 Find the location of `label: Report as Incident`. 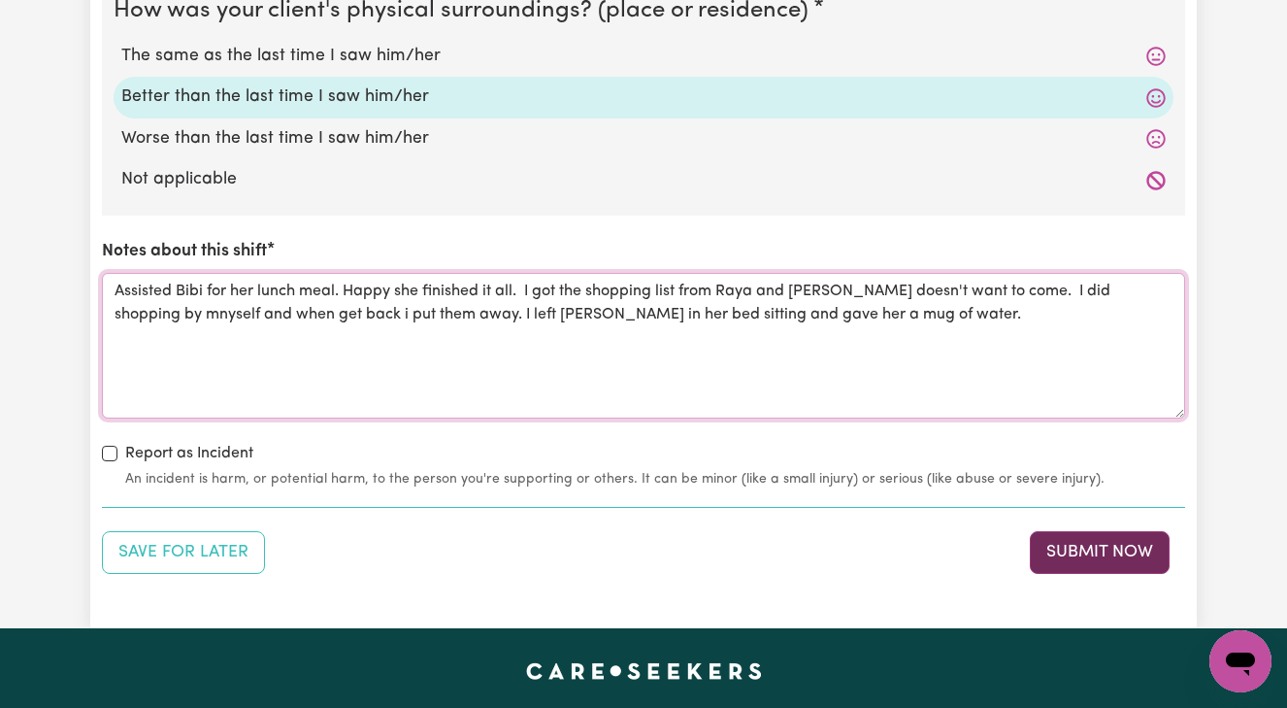

label: Report as Incident is located at coordinates (189, 453).